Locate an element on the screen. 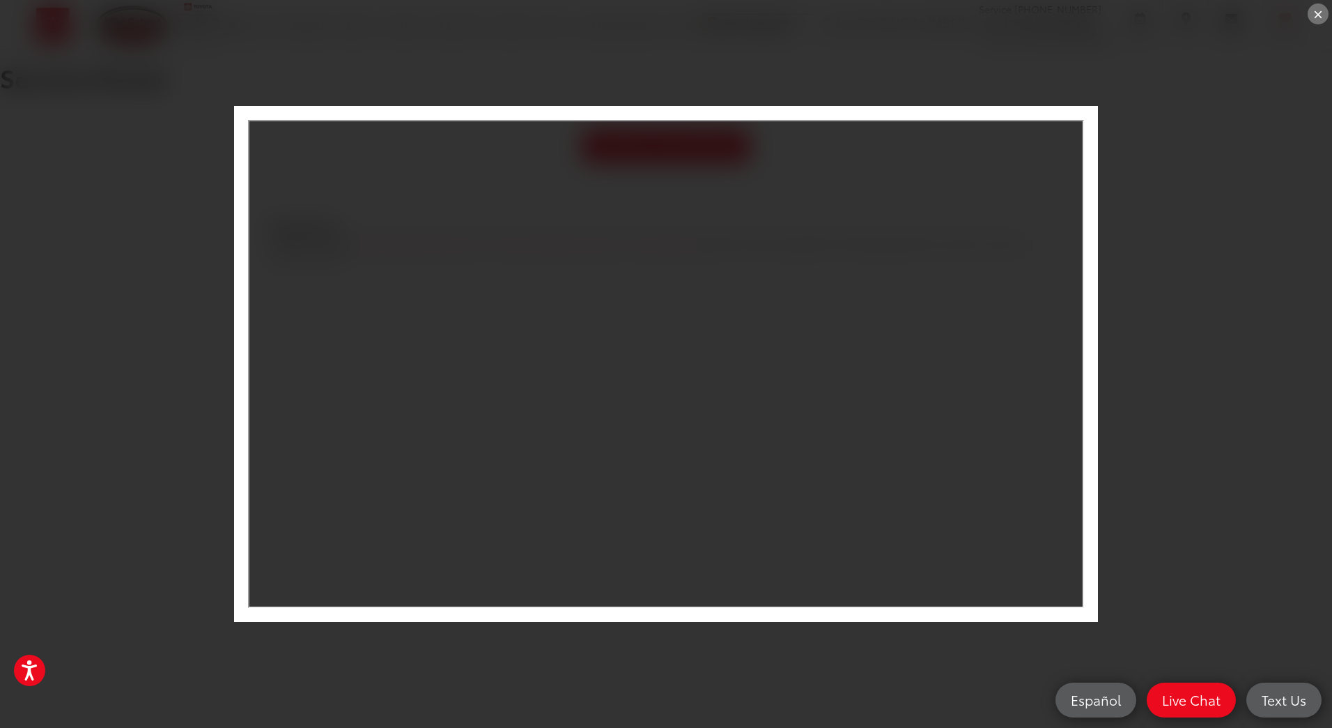  a: Text Us is located at coordinates (1284, 700).